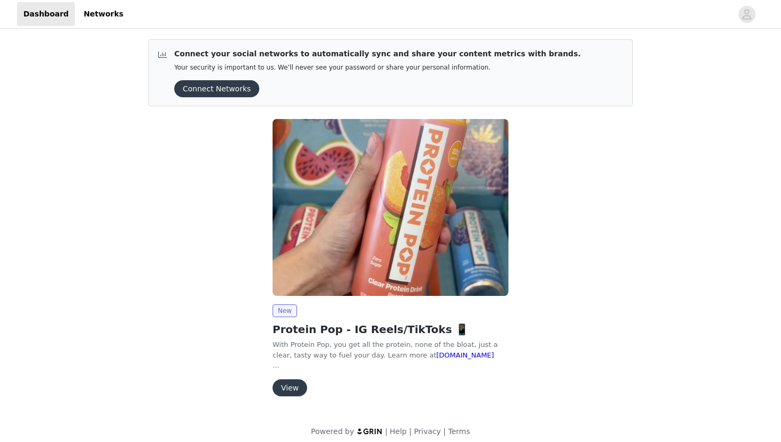 This screenshot has width=781, height=442. What do you see at coordinates (427, 431) in the screenshot?
I see `a: Privacy` at bounding box center [427, 431].